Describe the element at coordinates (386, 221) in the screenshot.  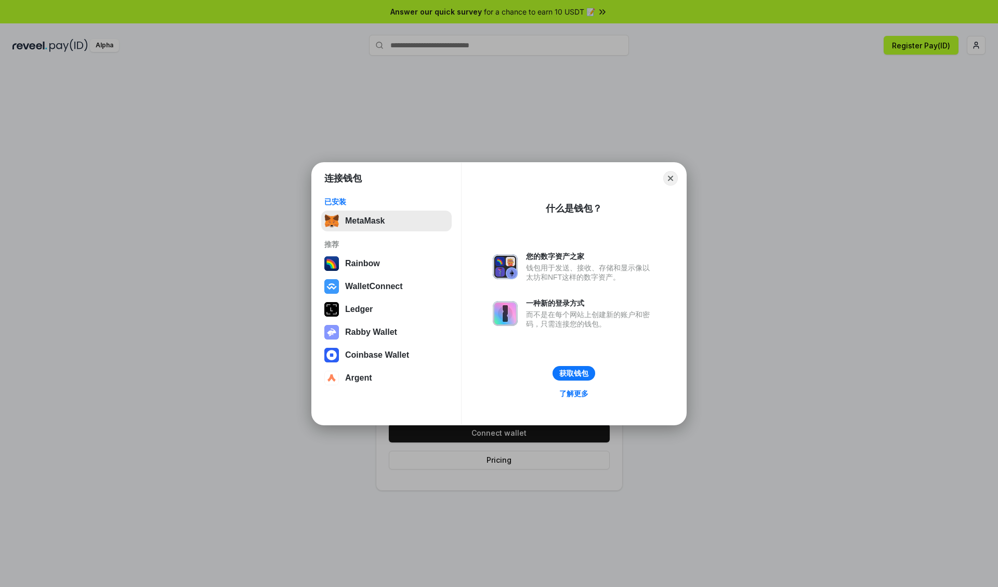
I see `button: MetaMask` at that location.